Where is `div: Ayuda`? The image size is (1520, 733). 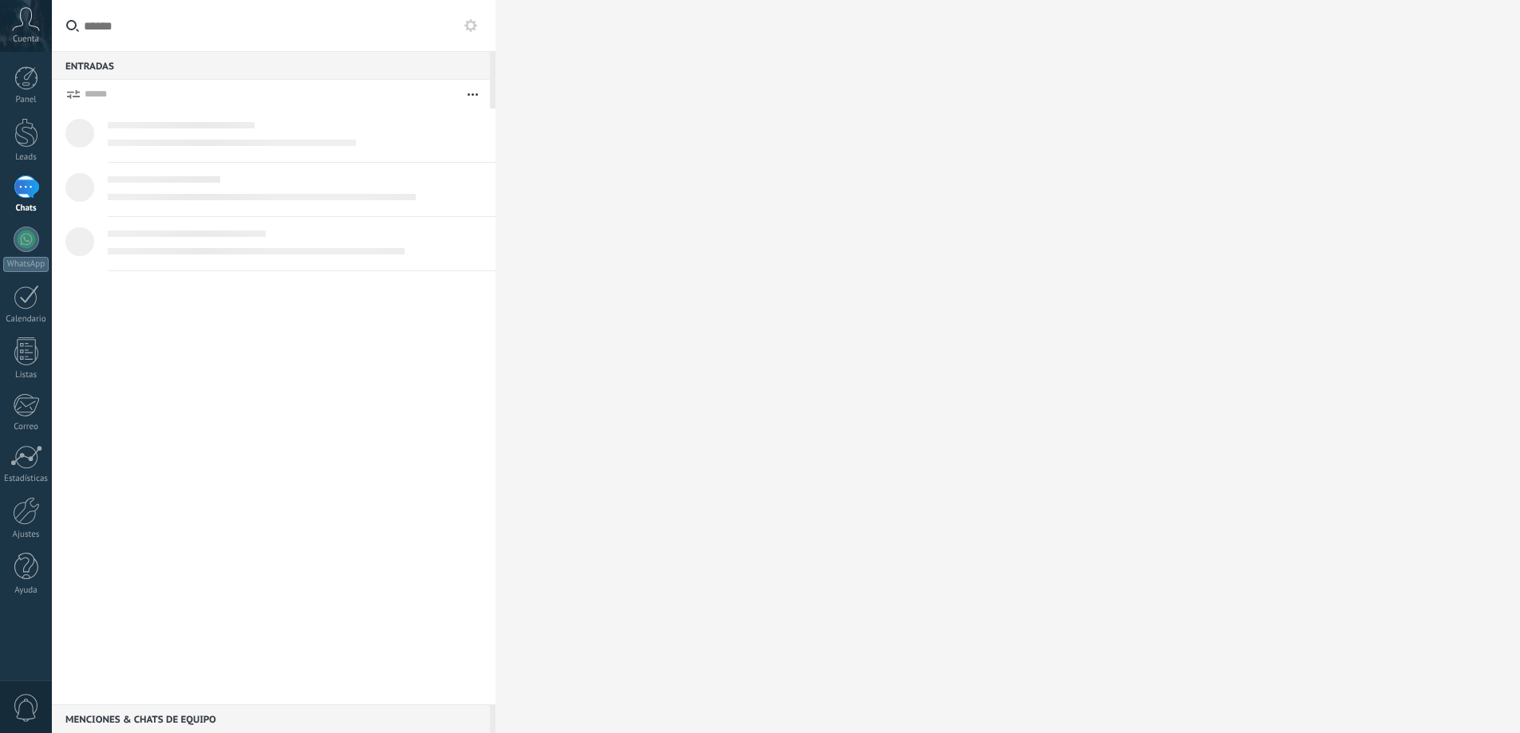
div: Ayuda is located at coordinates (26, 591).